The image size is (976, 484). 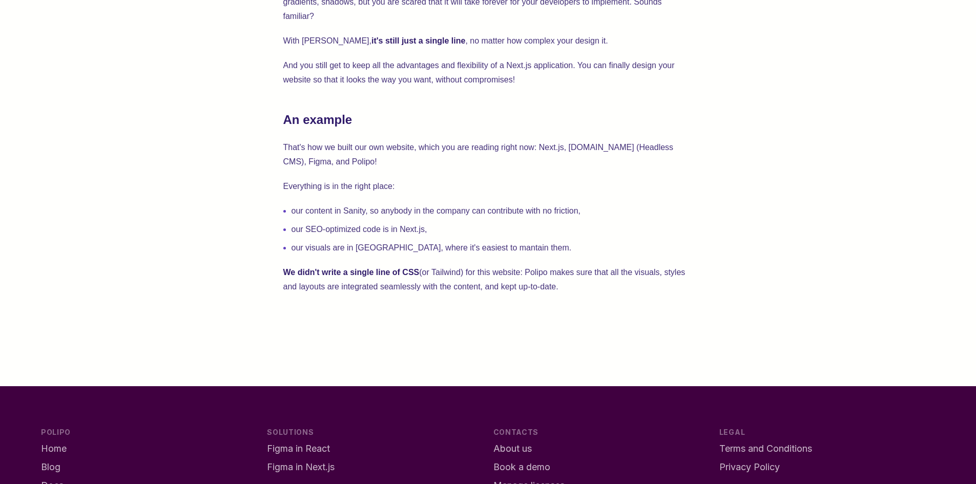 What do you see at coordinates (418, 40) in the screenshot?
I see `strong: it's still just a single line` at bounding box center [418, 40].